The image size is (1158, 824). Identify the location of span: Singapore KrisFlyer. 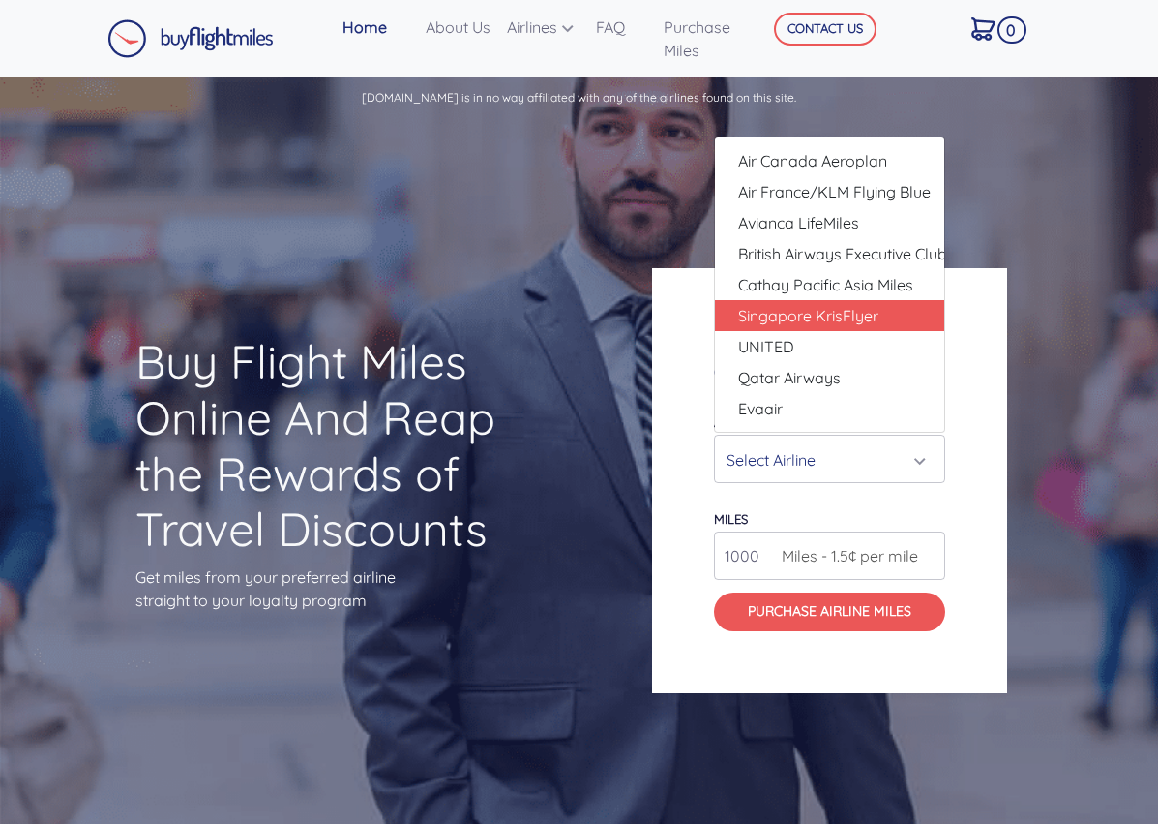
(808, 315).